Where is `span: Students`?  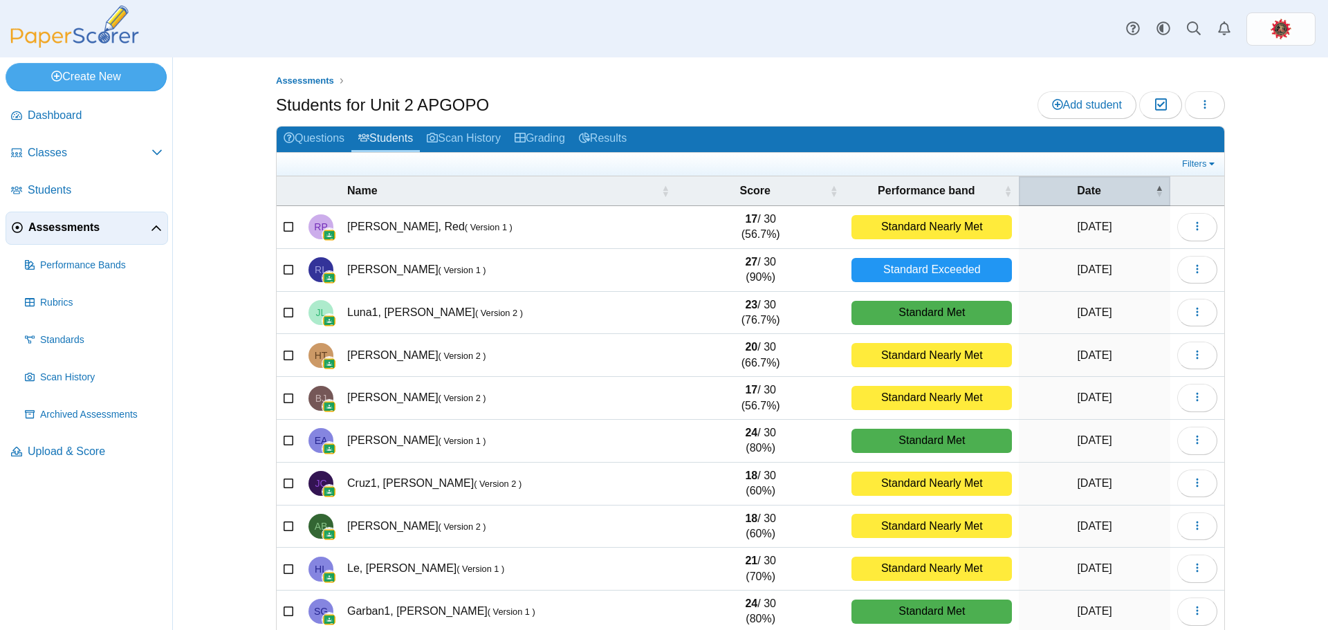 span: Students is located at coordinates (95, 190).